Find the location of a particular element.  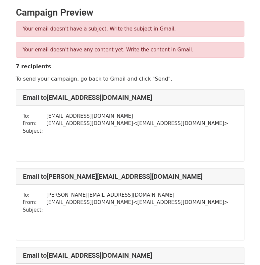

p: To send your campaign, go back to Gmail and click "Send". is located at coordinates (130, 79).